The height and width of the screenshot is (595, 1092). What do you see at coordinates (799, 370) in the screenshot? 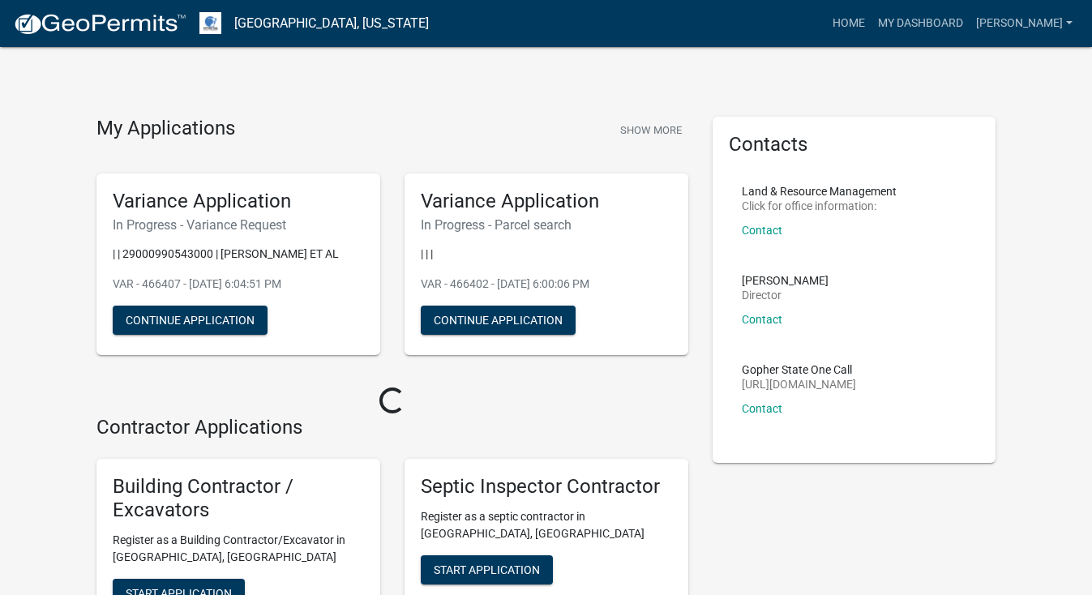
I see `p: Gopher State One Call` at bounding box center [799, 370].